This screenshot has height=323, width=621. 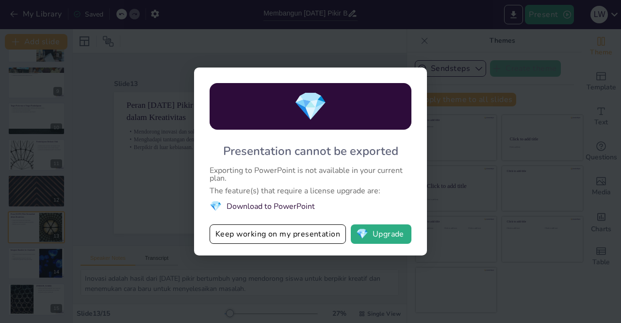 What do you see at coordinates (277, 234) in the screenshot?
I see `button: Keep working on my presentation` at bounding box center [277, 234].